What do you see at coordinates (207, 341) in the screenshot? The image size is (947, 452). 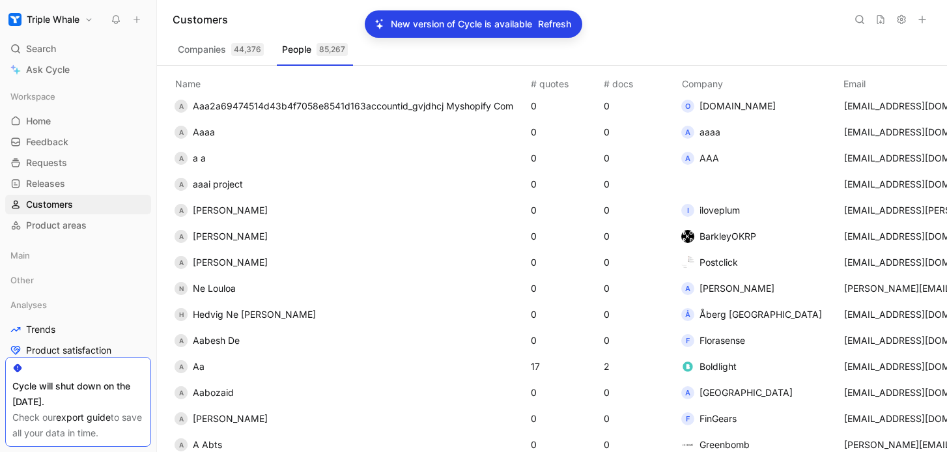 I see `button: AAabesh De` at bounding box center [207, 341].